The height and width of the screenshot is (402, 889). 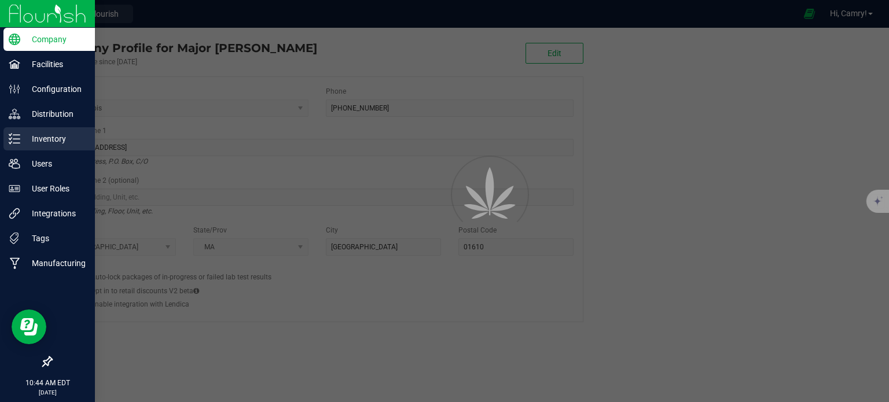 I want to click on inline-svg: Facilities, so click(x=14, y=64).